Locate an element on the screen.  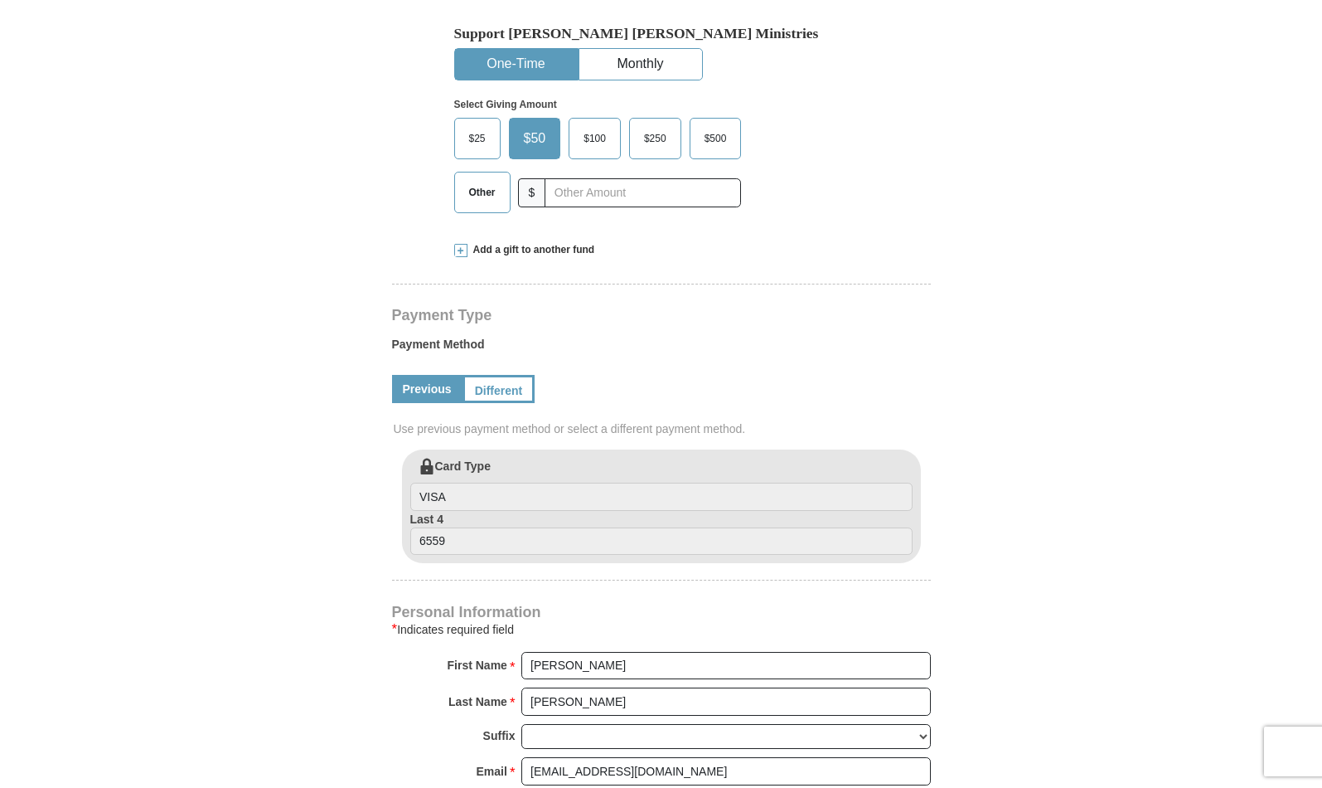
span: $100 is located at coordinates (594, 138).